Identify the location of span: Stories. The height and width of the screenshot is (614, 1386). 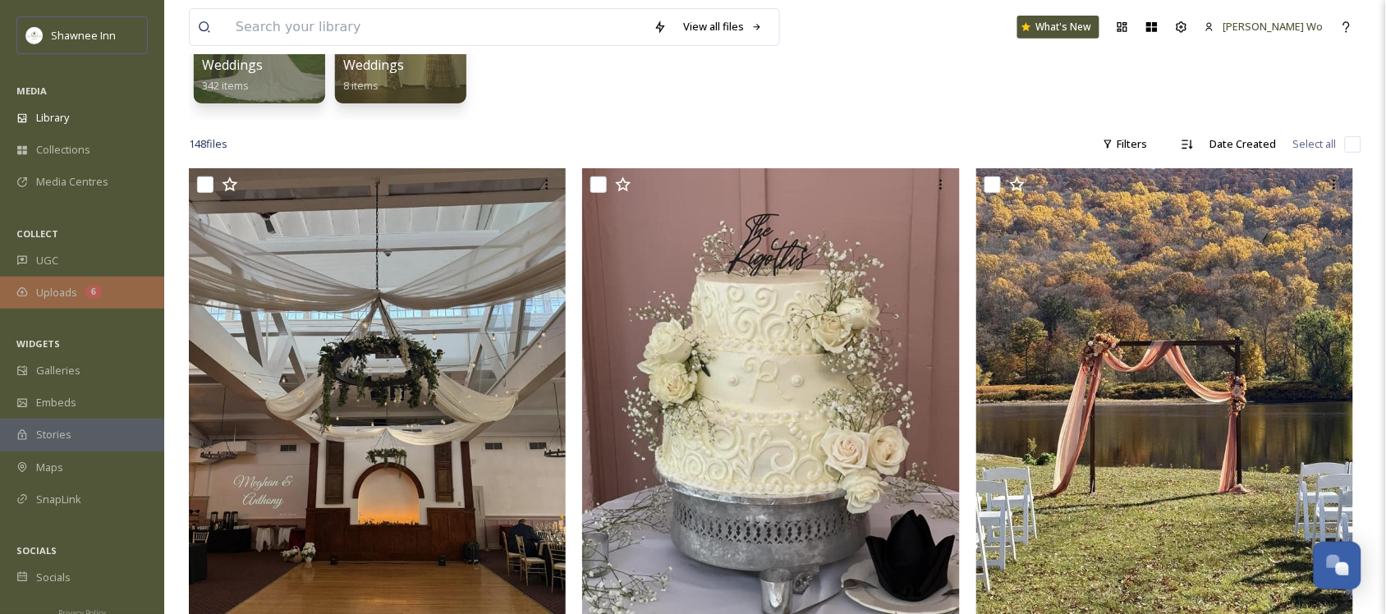
(53, 434).